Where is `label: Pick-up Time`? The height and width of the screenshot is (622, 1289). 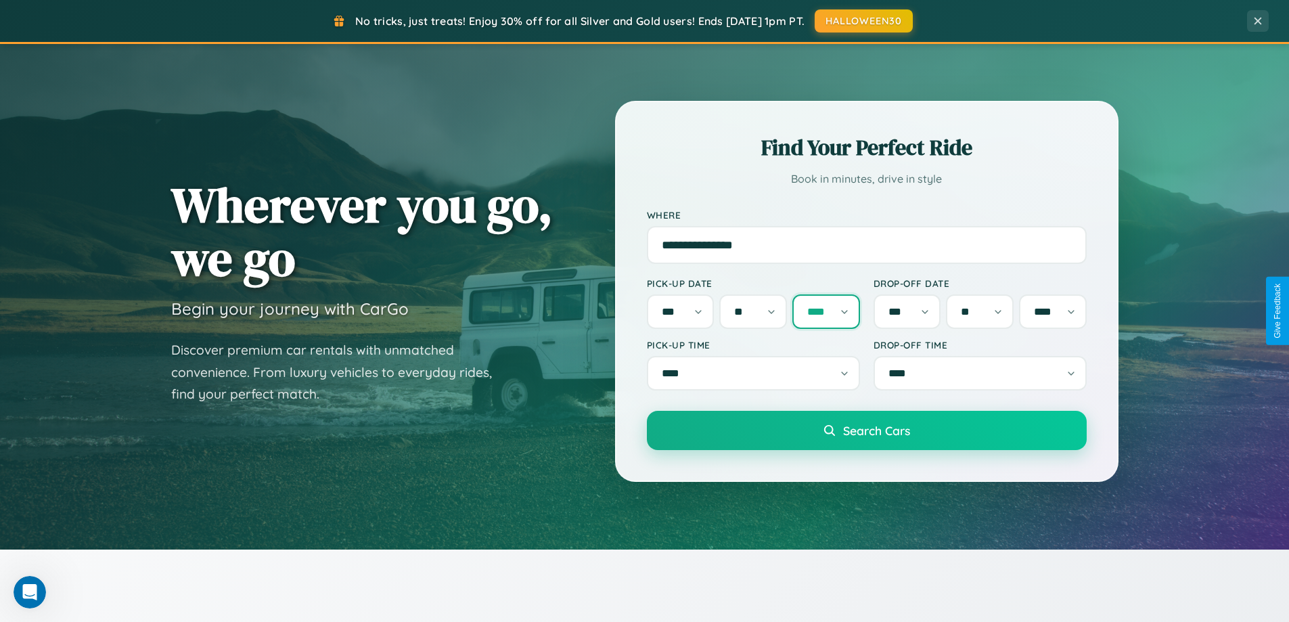 label: Pick-up Time is located at coordinates (753, 345).